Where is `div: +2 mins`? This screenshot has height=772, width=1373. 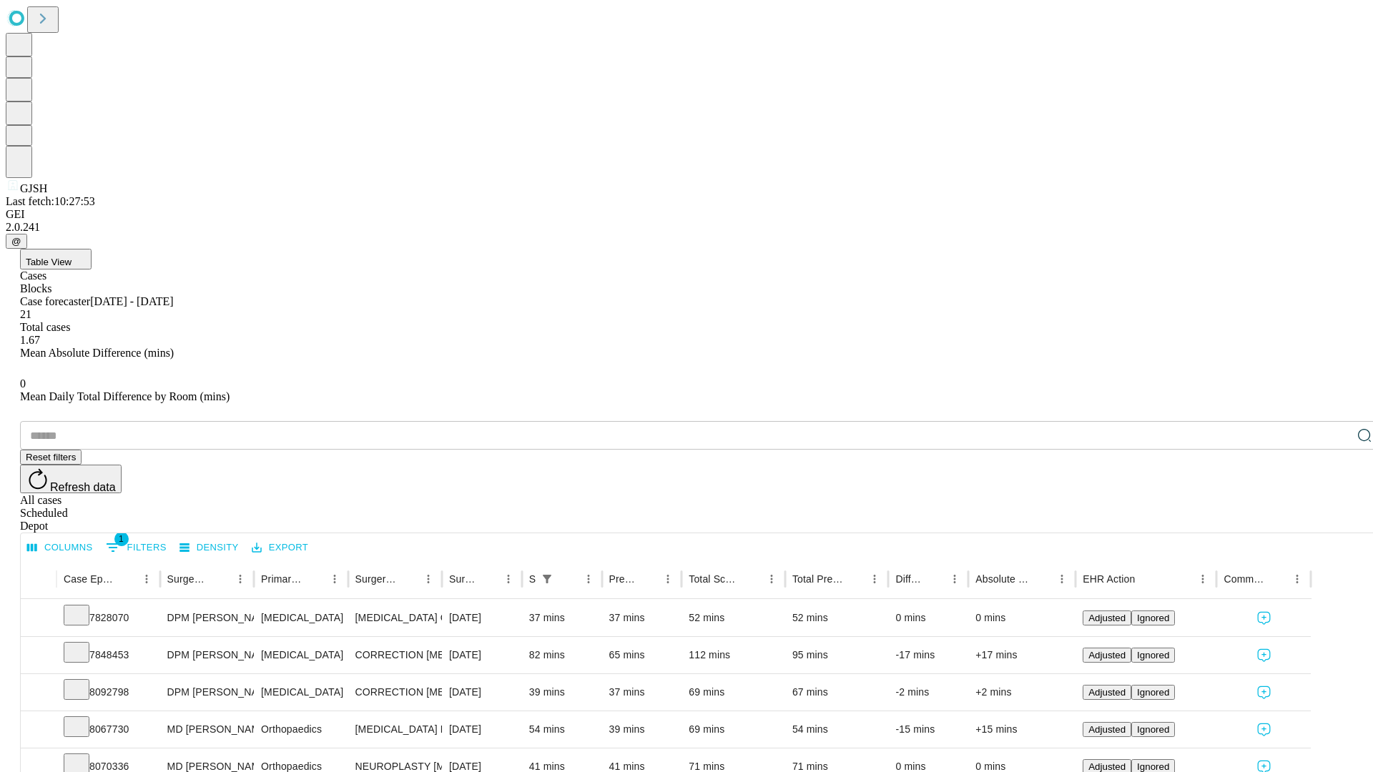 div: +2 mins is located at coordinates (1022, 692).